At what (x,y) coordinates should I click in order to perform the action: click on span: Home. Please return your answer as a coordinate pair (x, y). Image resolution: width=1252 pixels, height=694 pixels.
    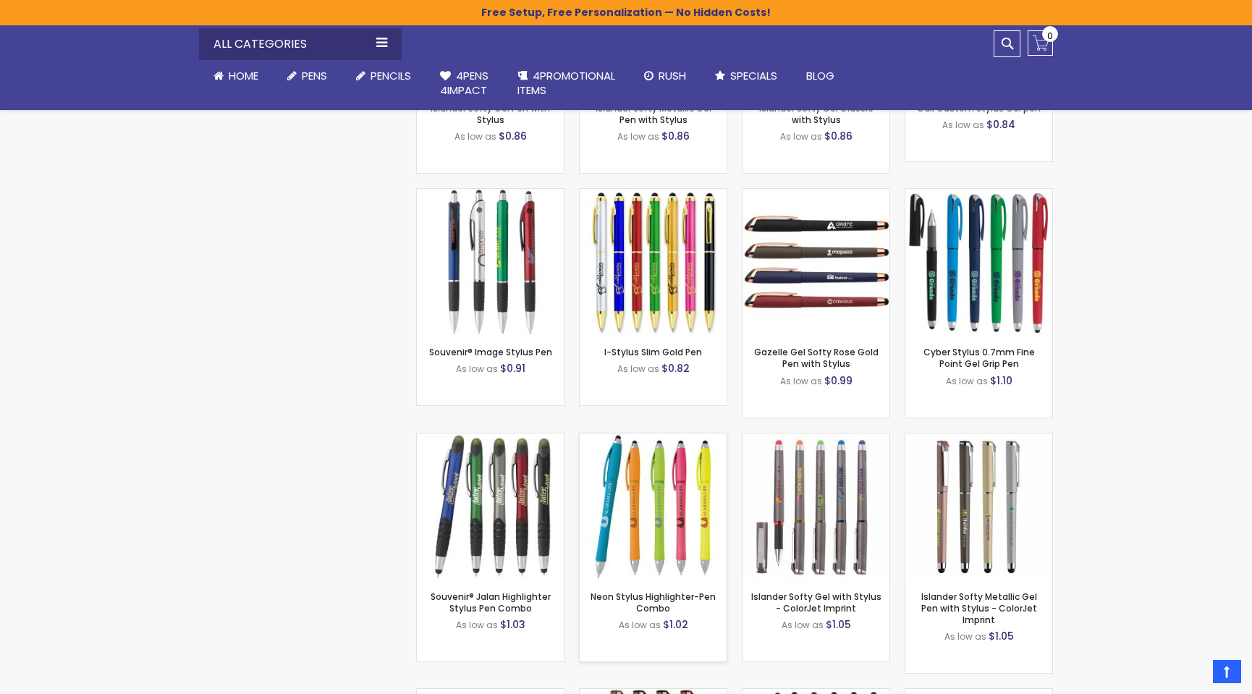
    Looking at the image, I should click on (243, 75).